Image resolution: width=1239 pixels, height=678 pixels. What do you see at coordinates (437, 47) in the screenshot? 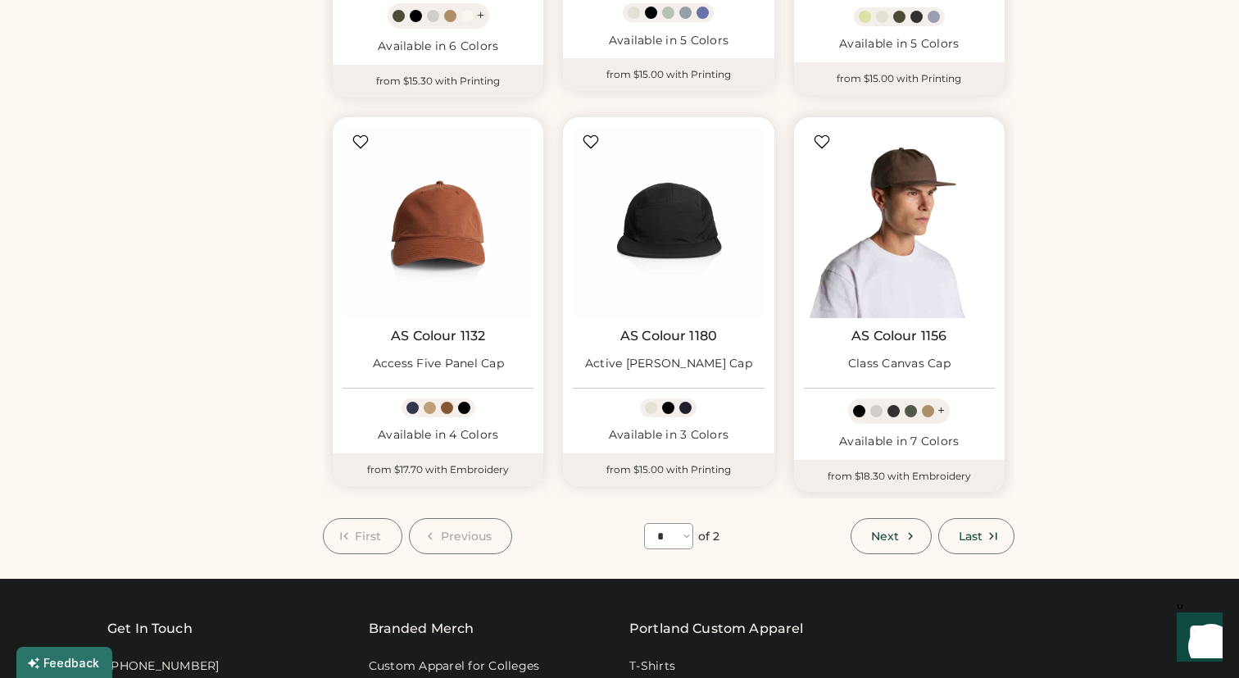
I see `div: Available in 6 Colors` at bounding box center [437, 47].